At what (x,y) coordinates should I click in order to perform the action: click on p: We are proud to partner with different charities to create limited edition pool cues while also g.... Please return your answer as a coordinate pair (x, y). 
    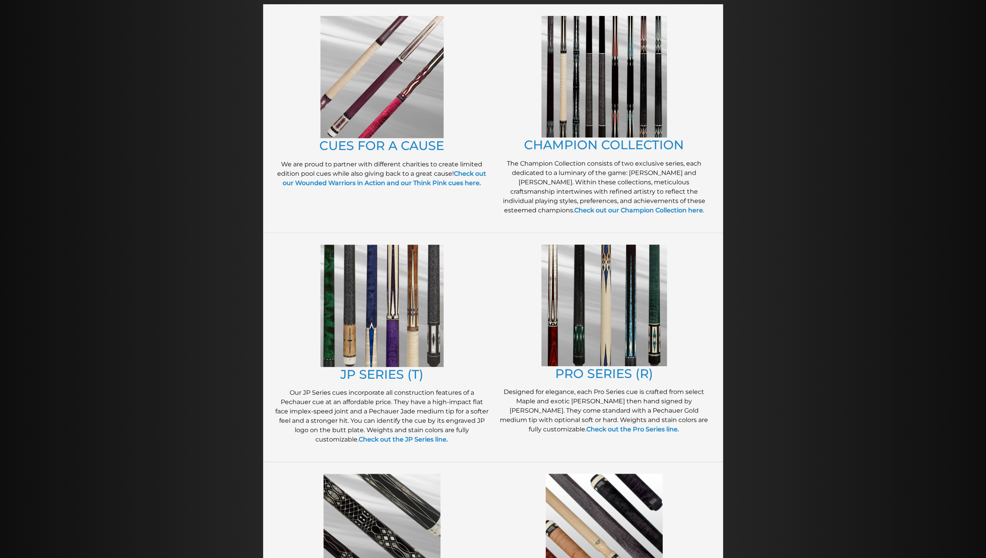
    Looking at the image, I should click on (382, 174).